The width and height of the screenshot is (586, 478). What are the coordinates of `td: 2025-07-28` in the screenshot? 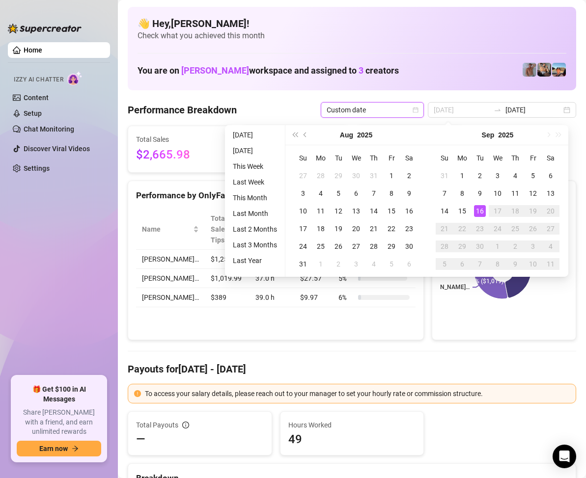 It's located at (321, 176).